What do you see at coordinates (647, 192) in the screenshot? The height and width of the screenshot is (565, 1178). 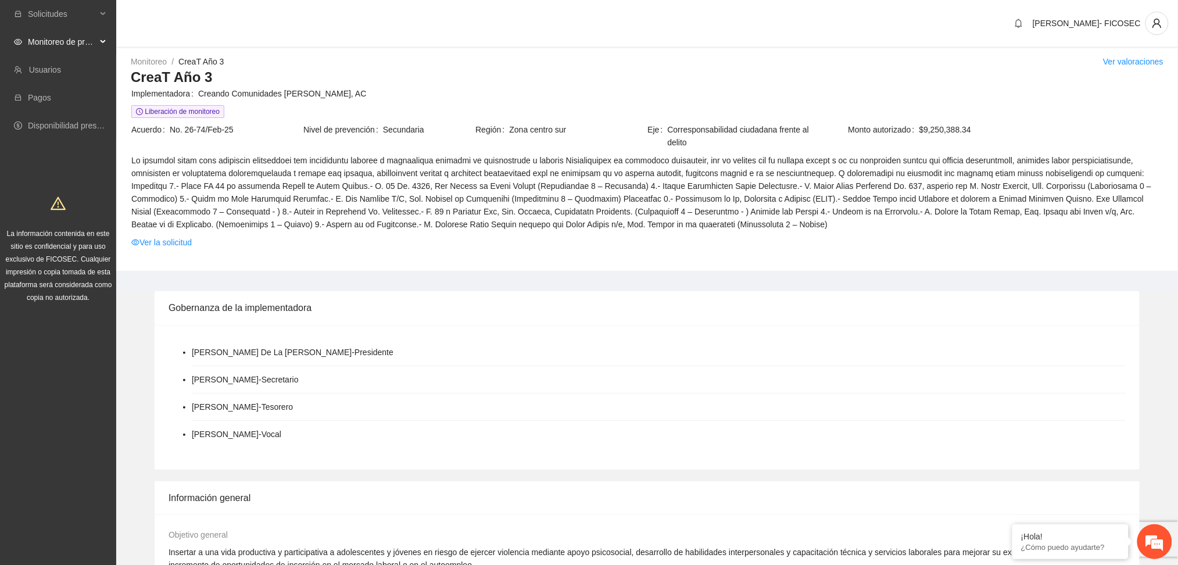 I see `span: Lo ipsumdol sitam cons adipiscin elitseddoei tem incididuntu laboree d magnaaliqua enimadmi ve qu...` at bounding box center [647, 192].